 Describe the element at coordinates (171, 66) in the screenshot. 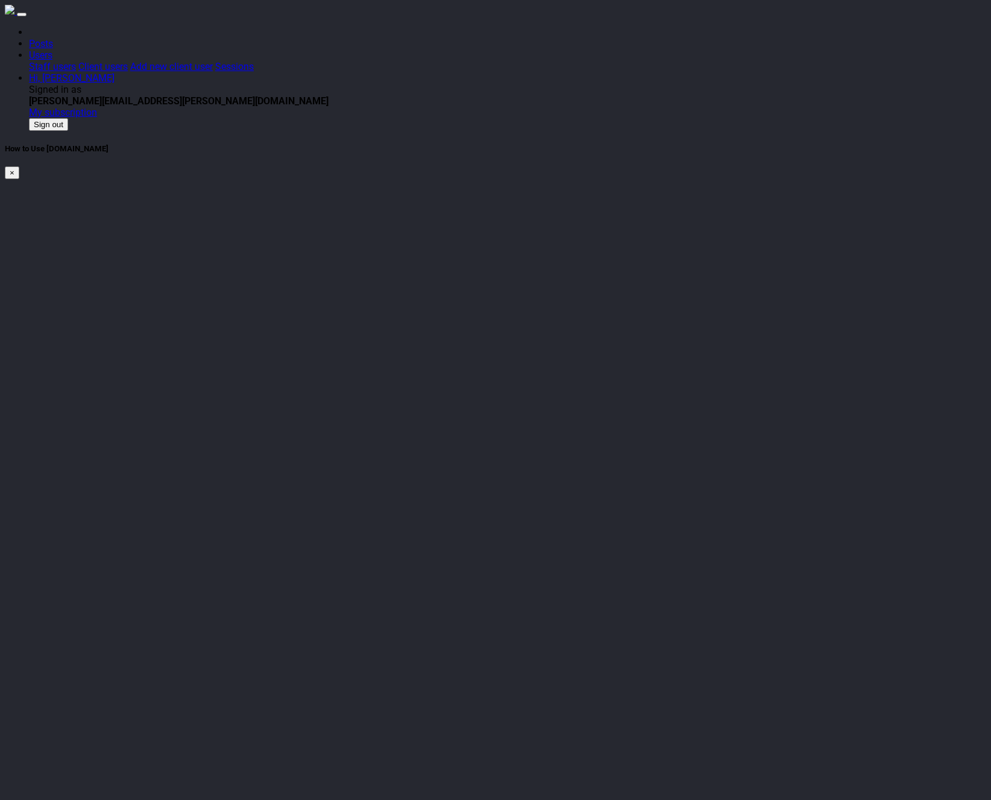

I see `a: Add new client user` at that location.